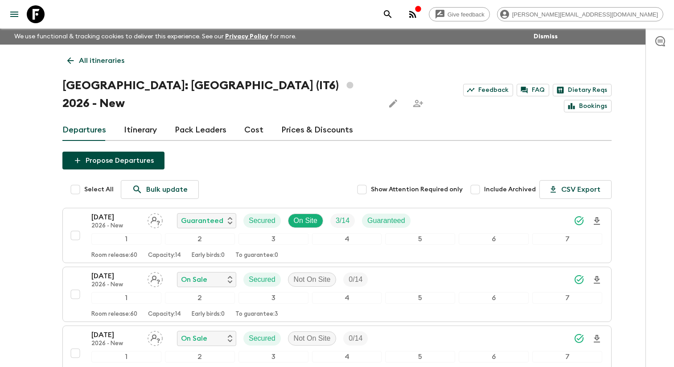 Image resolution: width=674 pixels, height=367 pixels. I want to click on button: Dismiss, so click(546, 37).